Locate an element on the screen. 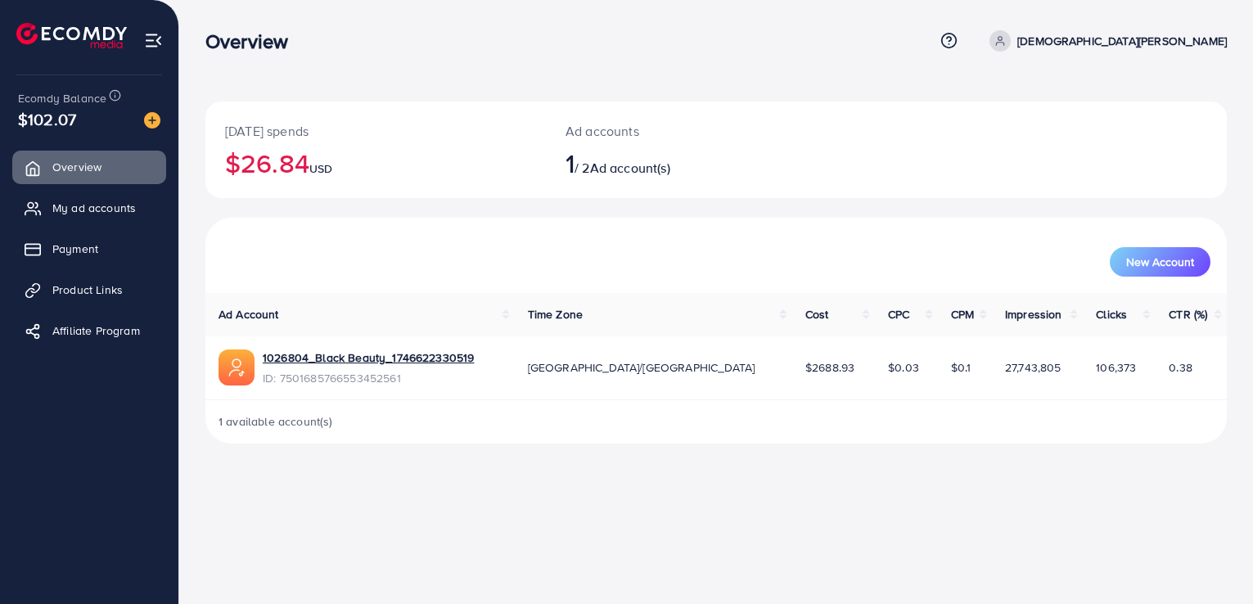 Image resolution: width=1253 pixels, height=604 pixels. span: 106,373 is located at coordinates (1116, 368).